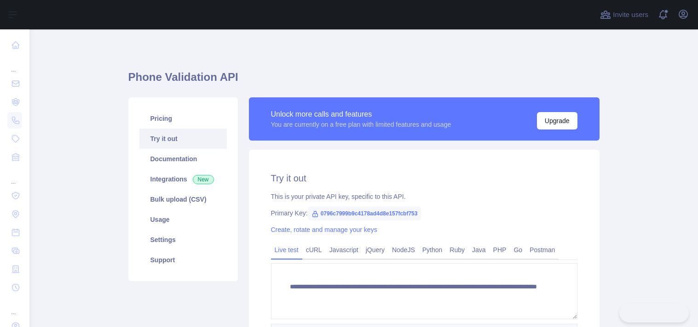 The width and height of the screenshot is (698, 327). Describe the element at coordinates (479, 250) in the screenshot. I see `a: Java` at that location.